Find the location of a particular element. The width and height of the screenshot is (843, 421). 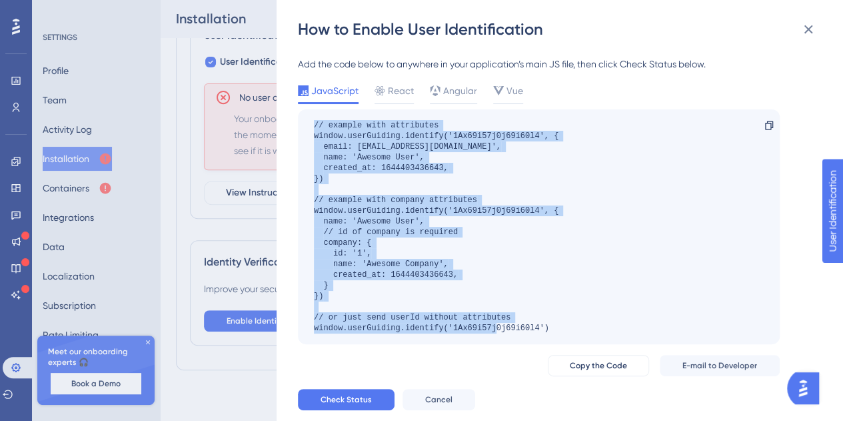

div: // example with attributes window.userGuiding.identify('1Ax69i57j0j69i60l4', { email: [EMAIL_ADDR... is located at coordinates (436, 227).